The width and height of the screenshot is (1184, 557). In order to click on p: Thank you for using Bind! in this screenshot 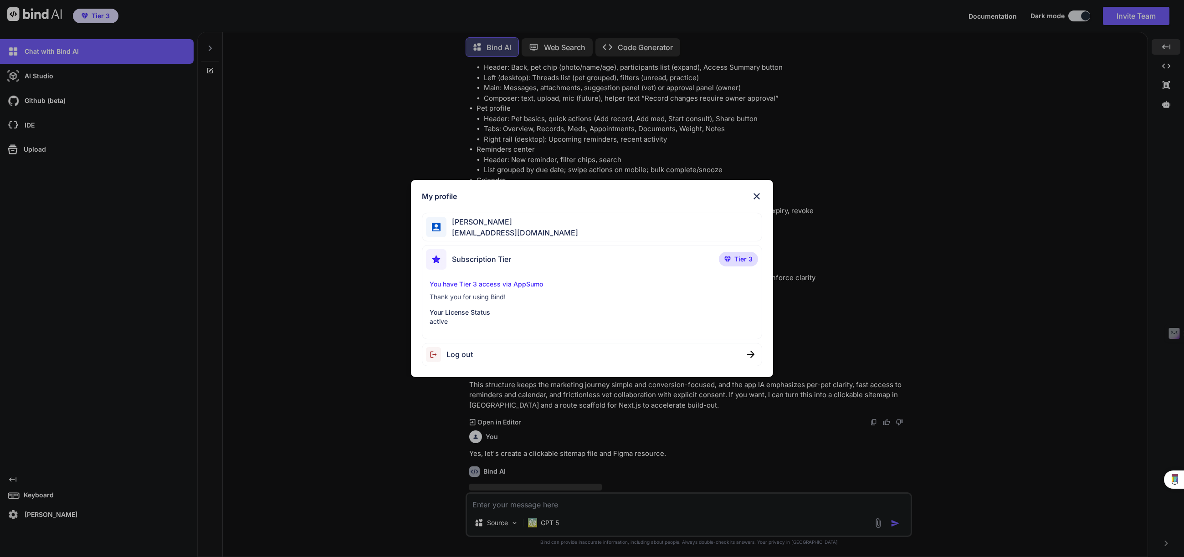, I will do `click(592, 297)`.